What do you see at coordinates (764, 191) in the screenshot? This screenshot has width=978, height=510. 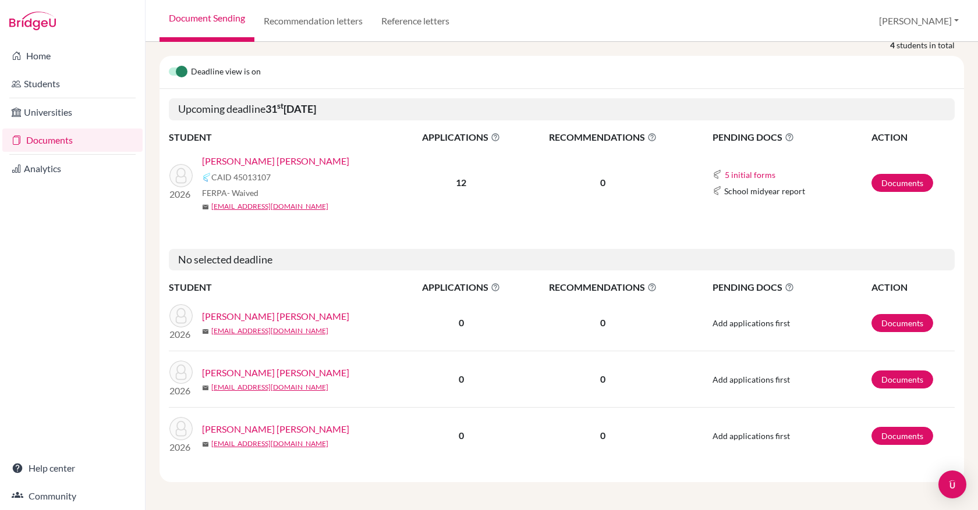 I see `span: School midyear report` at bounding box center [764, 191].